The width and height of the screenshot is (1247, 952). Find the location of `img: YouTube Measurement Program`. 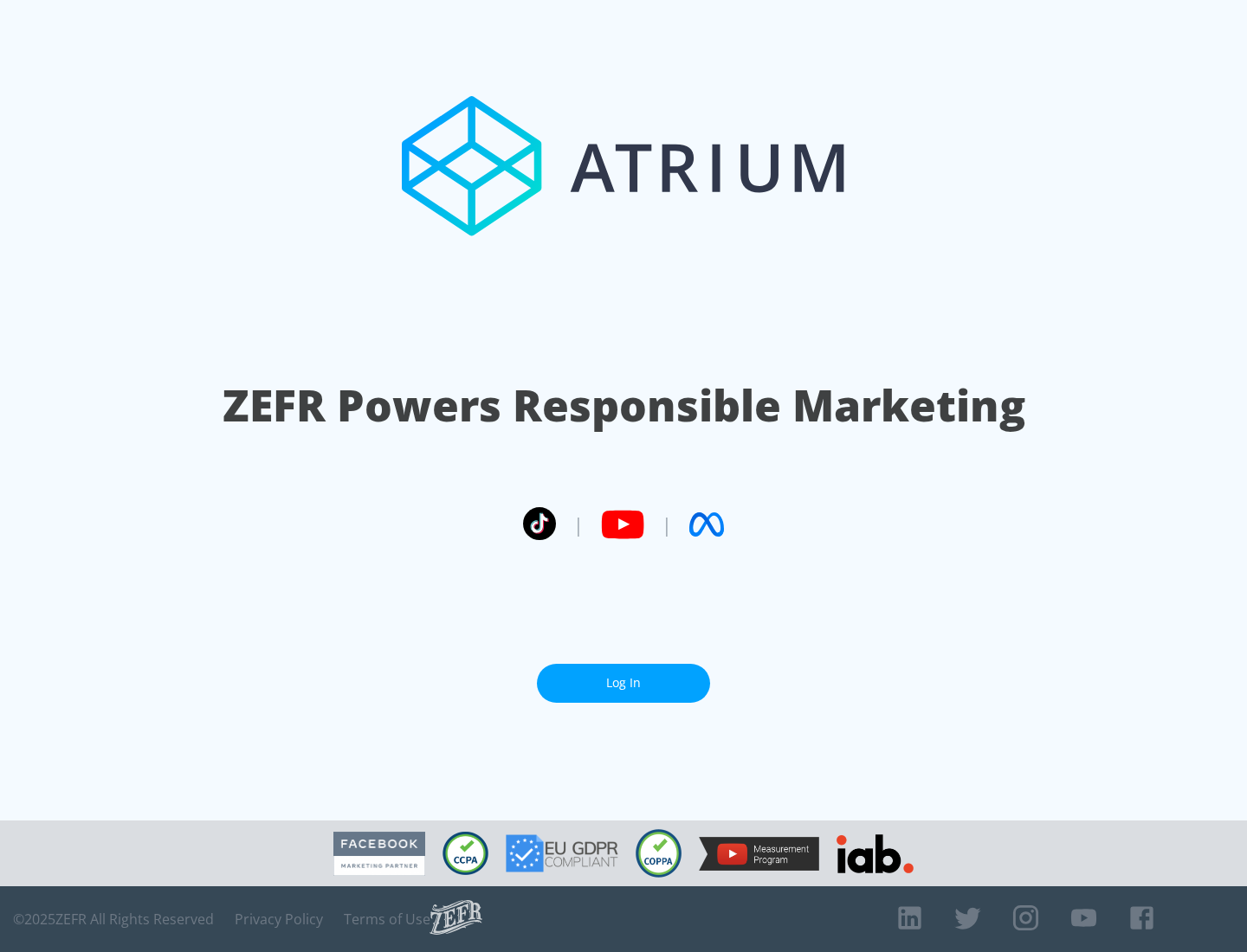

img: YouTube Measurement Program is located at coordinates (759, 854).